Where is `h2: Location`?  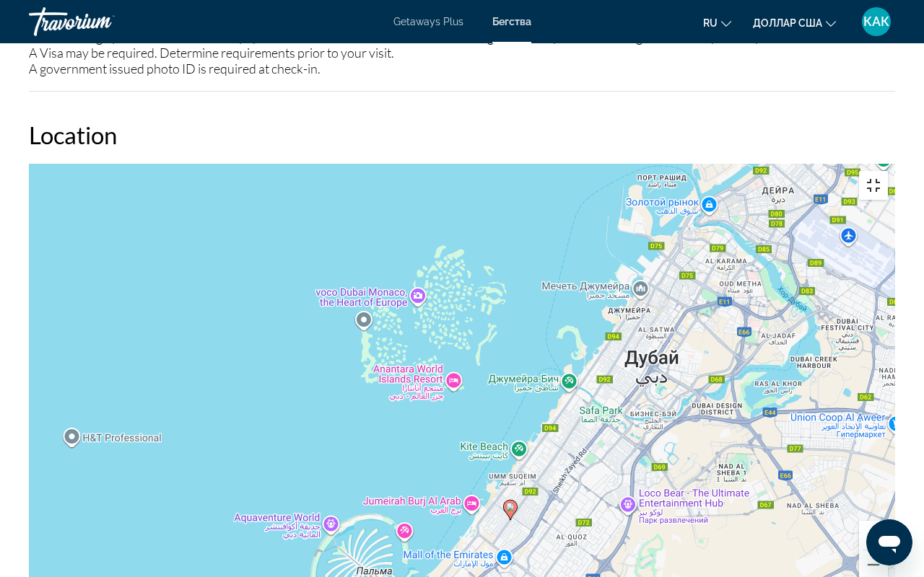 h2: Location is located at coordinates (462, 135).